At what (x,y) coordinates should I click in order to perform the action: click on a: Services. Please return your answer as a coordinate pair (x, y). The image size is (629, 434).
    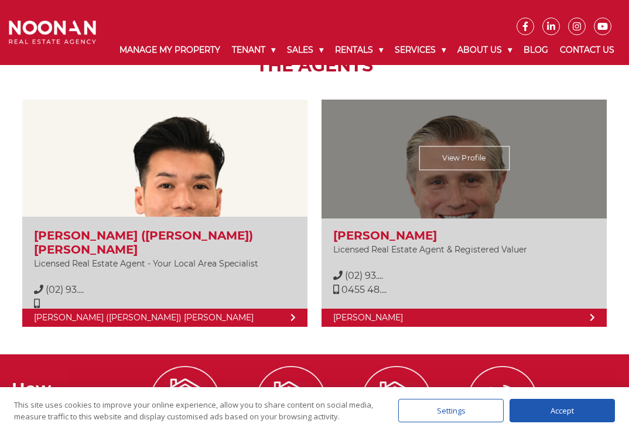
    Looking at the image, I should click on (420, 50).